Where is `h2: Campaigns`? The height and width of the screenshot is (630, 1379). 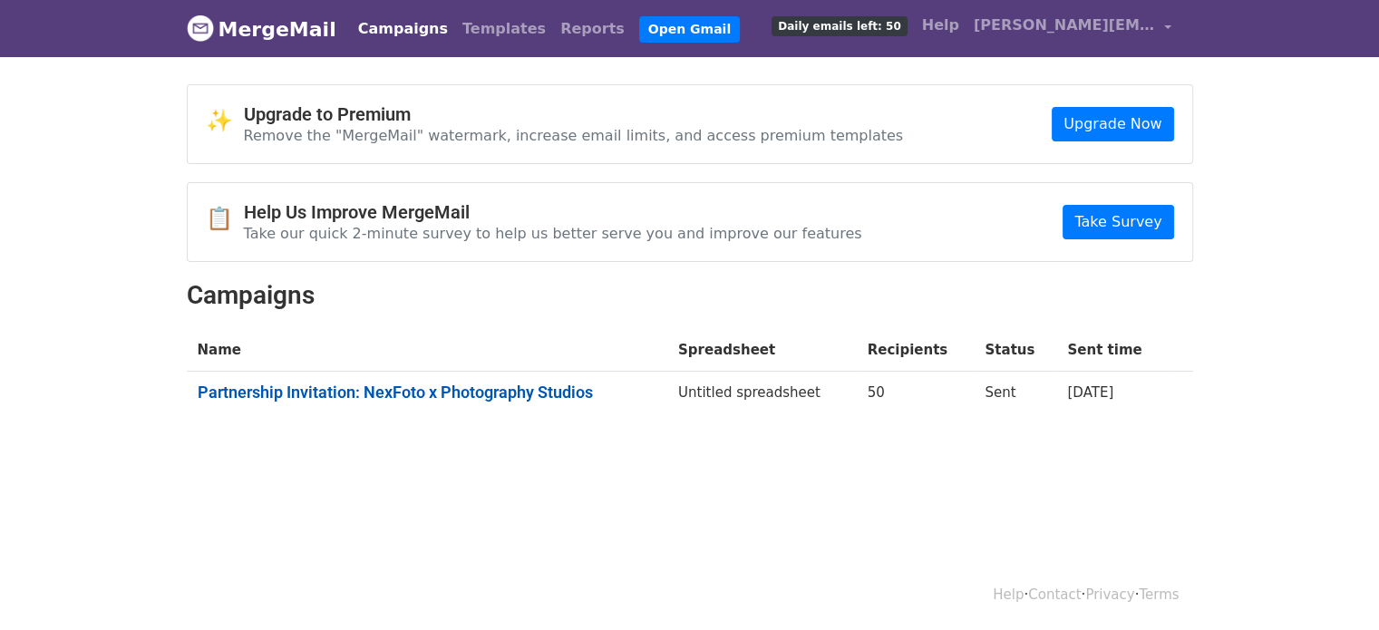
h2: Campaigns is located at coordinates (690, 296).